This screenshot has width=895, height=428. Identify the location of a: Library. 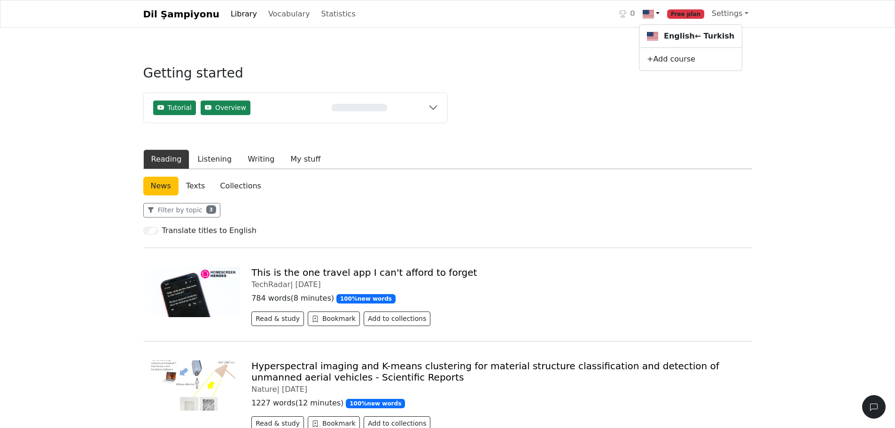
(244, 14).